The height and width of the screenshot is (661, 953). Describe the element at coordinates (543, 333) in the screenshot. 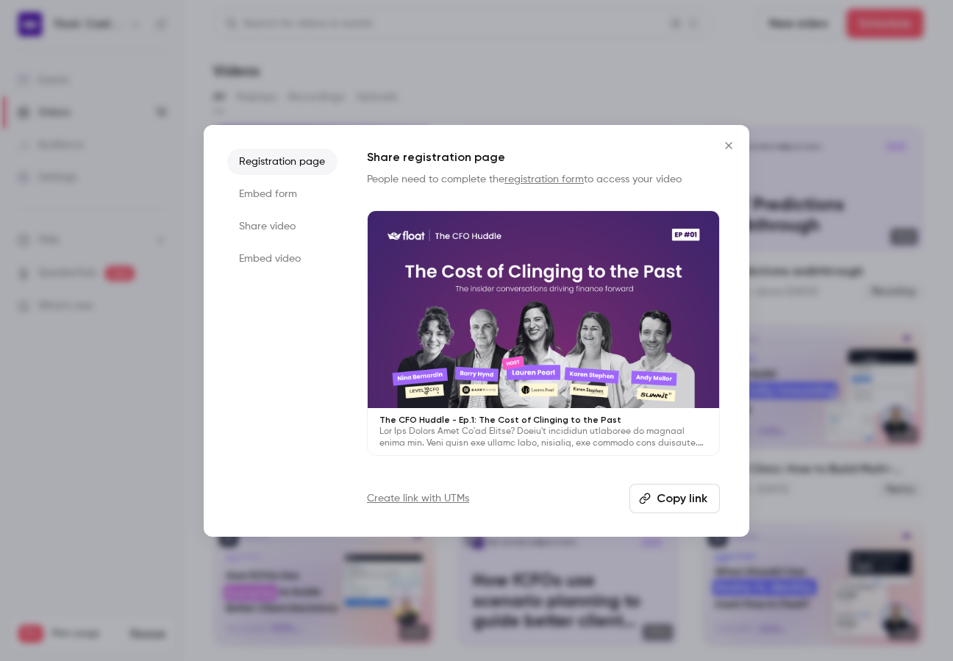

I see `a: The CFO Huddle - Ep.1: The Cost of Clinging to the PastLor Ips Dolors Amet Co'ad Elitse? Doeiu't ...` at that location.